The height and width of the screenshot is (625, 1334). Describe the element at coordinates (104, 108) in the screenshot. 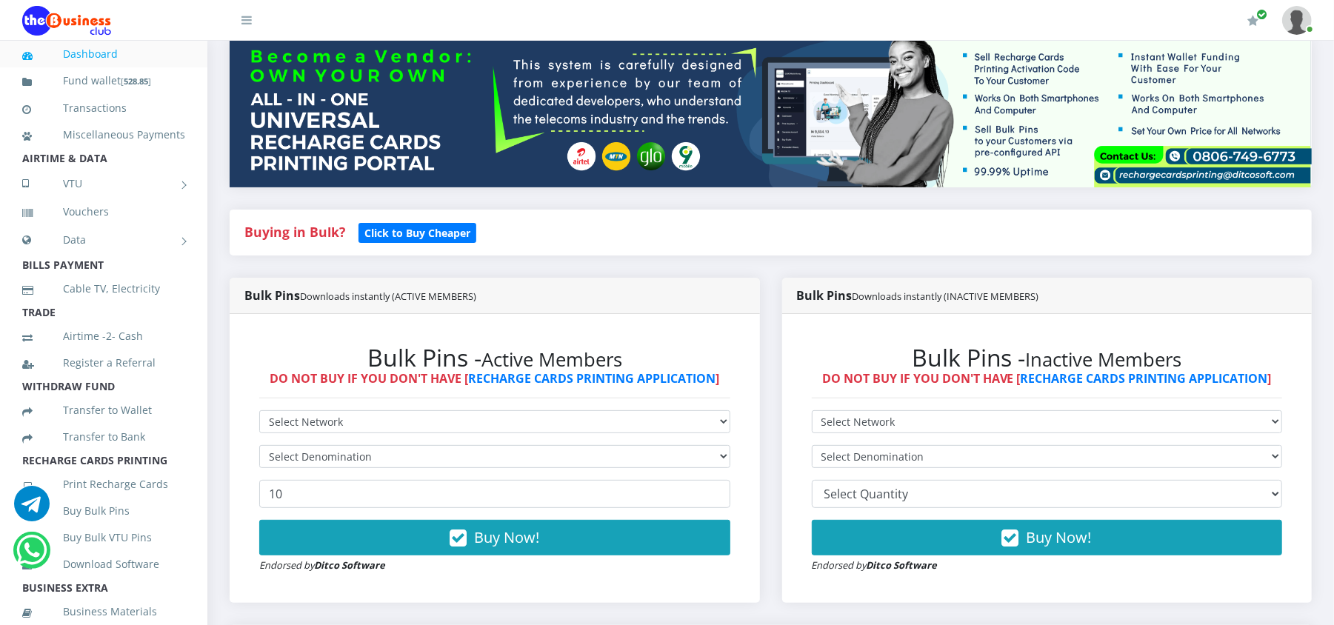

I see `a: Transactions` at that location.